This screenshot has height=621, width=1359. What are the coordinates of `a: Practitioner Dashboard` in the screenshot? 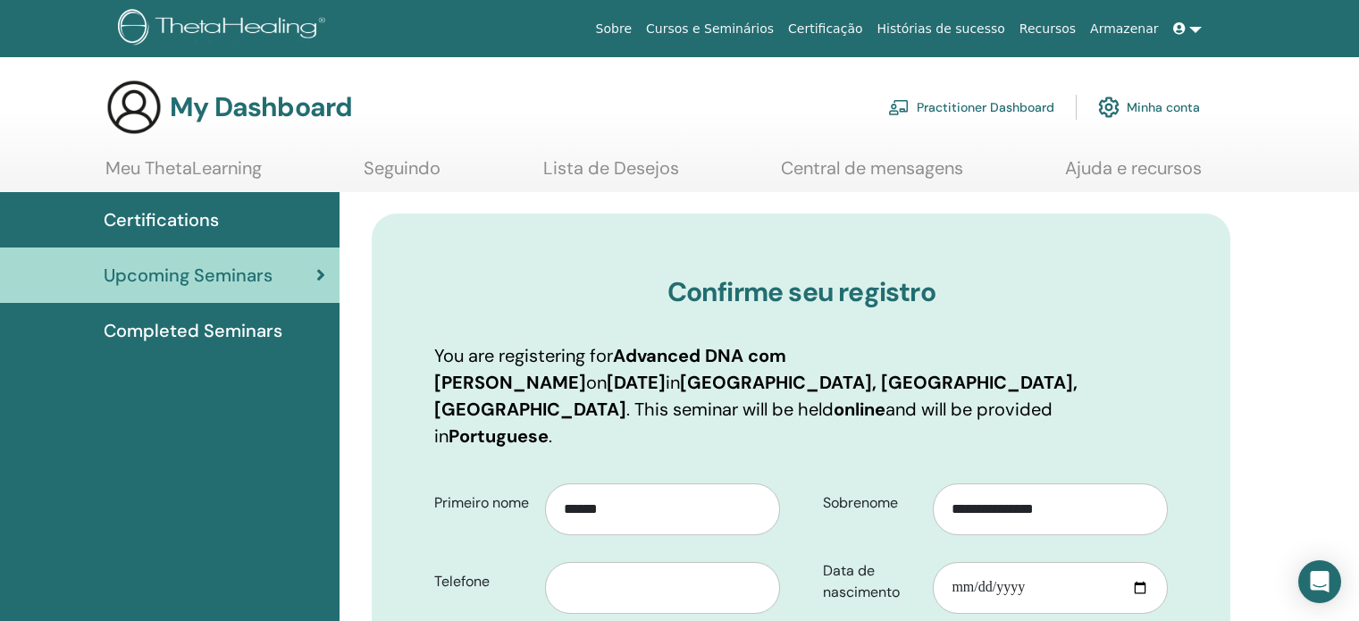 It's located at (971, 107).